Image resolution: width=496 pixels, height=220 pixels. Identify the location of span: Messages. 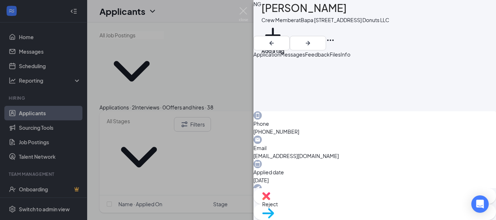
(292, 54).